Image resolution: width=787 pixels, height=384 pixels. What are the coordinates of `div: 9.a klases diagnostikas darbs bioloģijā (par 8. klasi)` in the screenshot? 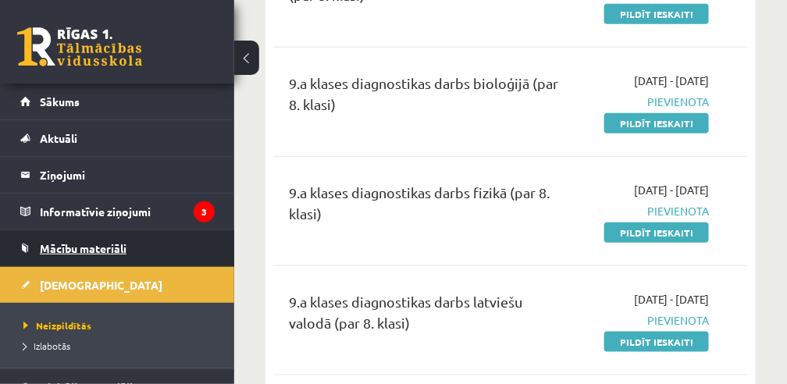 It's located at (425, 98).